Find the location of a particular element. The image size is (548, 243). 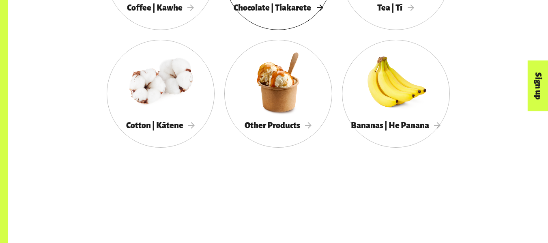

span: Chocolate | Tiakarete is located at coordinates (278, 8).